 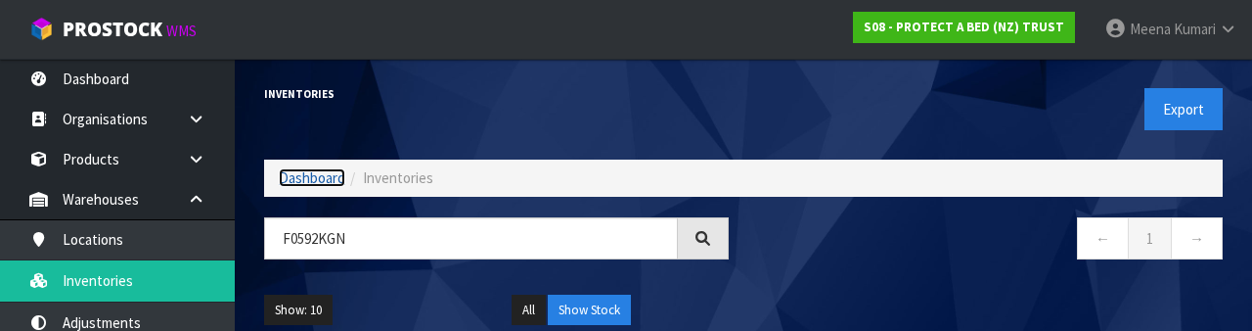 I want to click on span: ProStock, so click(x=112, y=29).